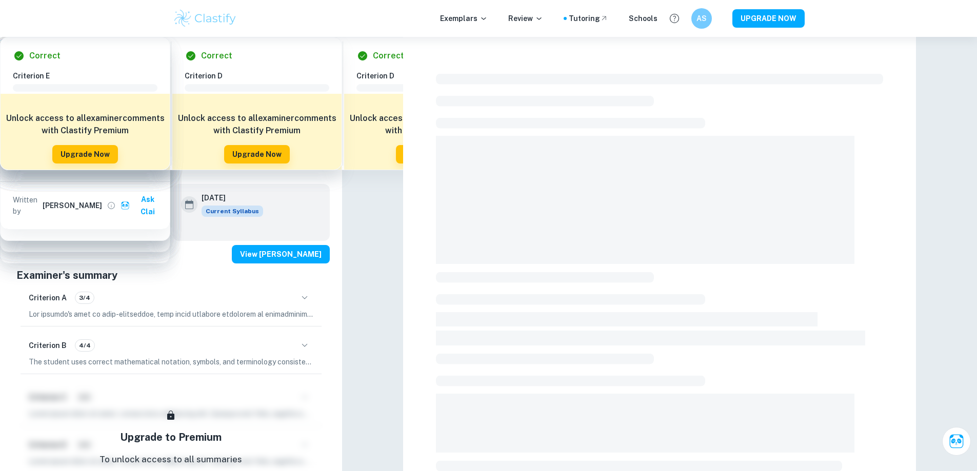 This screenshot has height=471, width=977. What do you see at coordinates (205, 18) in the screenshot?
I see `img: Clastify logo` at bounding box center [205, 18].